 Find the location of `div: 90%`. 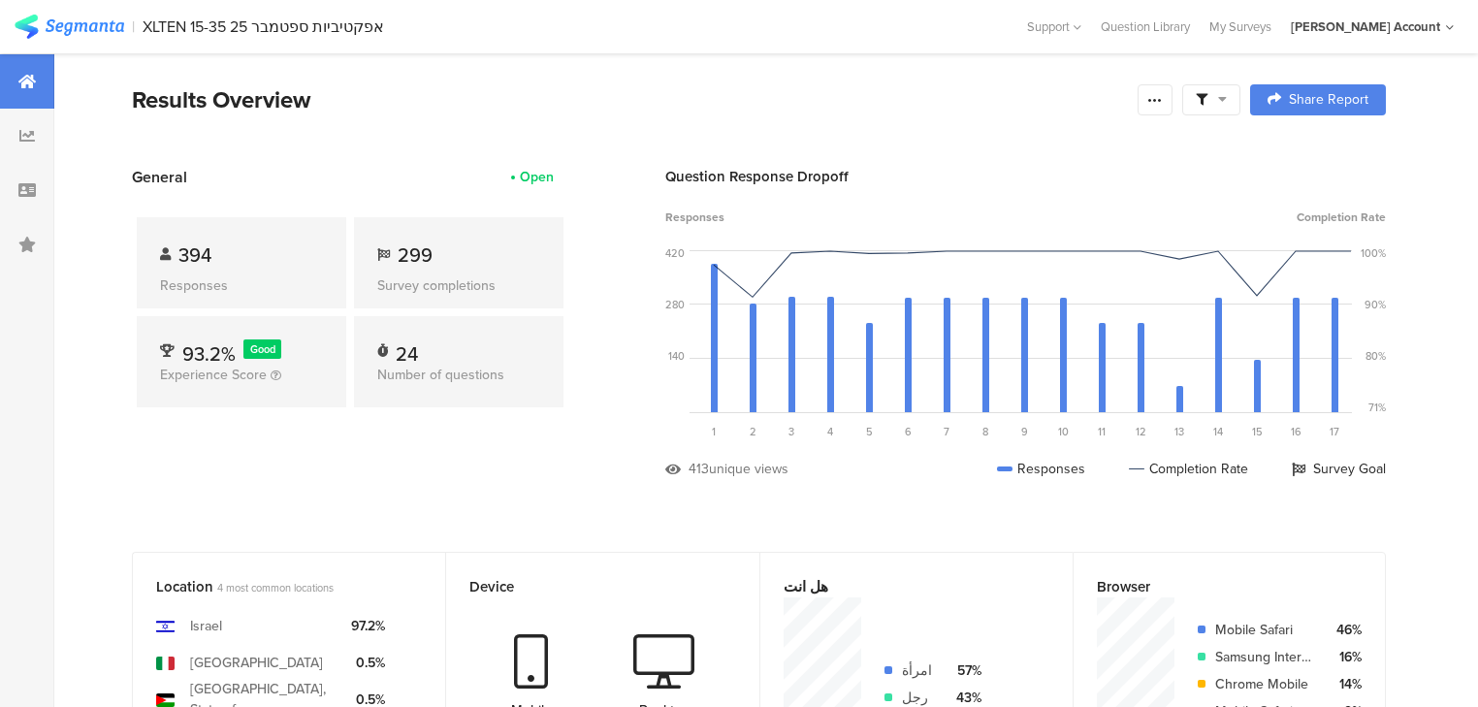

div: 90% is located at coordinates (1376, 305).